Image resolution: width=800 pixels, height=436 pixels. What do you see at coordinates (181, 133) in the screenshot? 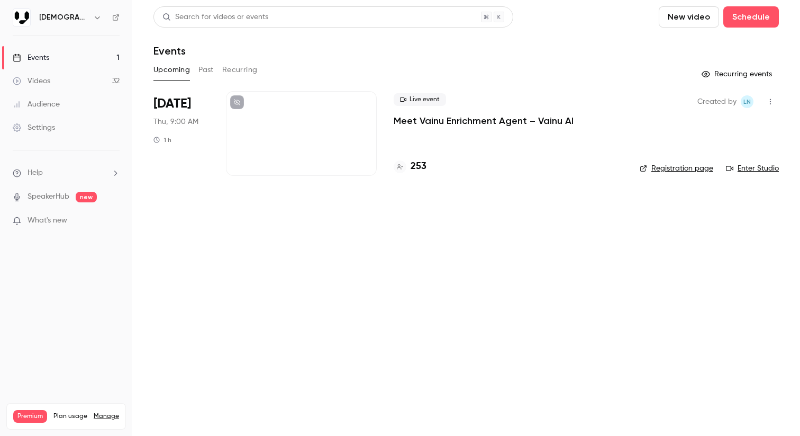
I see `div: Aug 28 Thu, 9:00 AM (Europe/Helsinki)` at bounding box center [181, 133].